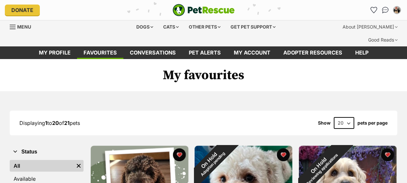  I want to click on span: Menu, so click(24, 27).